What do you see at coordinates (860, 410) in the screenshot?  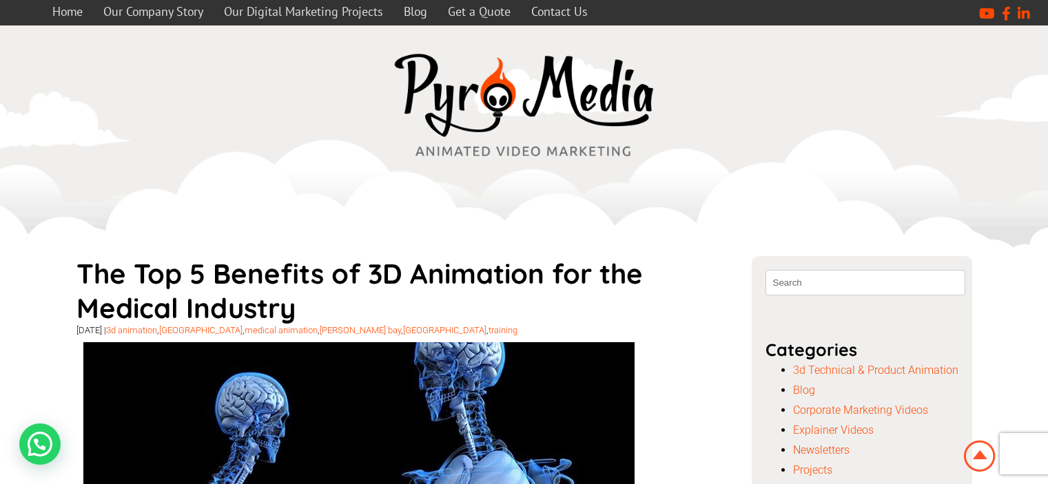 I see `a: Corporate Marketing Videos` at bounding box center [860, 410].